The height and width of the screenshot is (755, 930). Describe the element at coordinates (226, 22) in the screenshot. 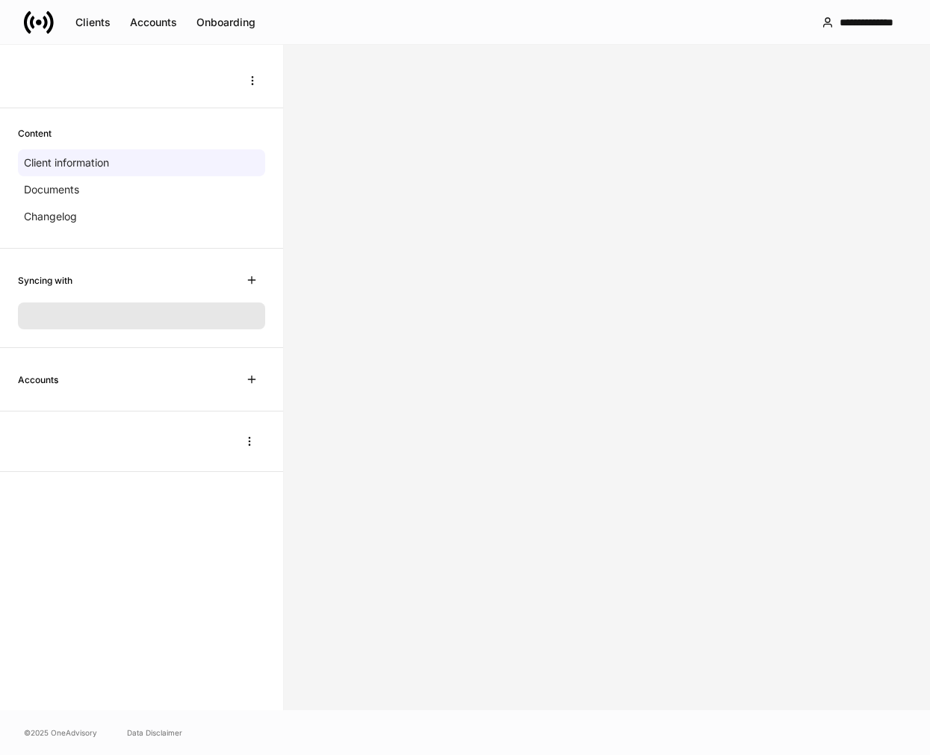

I see `button: Onboarding` at that location.